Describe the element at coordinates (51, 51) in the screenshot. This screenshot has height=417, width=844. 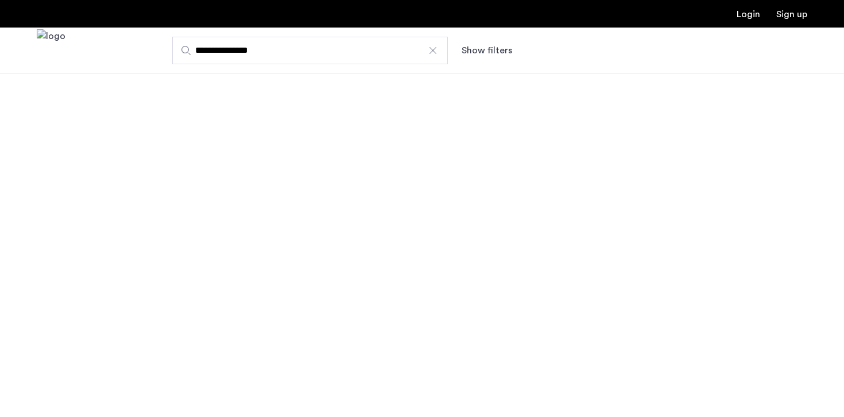
I see `a: Cazamio Logo` at that location.